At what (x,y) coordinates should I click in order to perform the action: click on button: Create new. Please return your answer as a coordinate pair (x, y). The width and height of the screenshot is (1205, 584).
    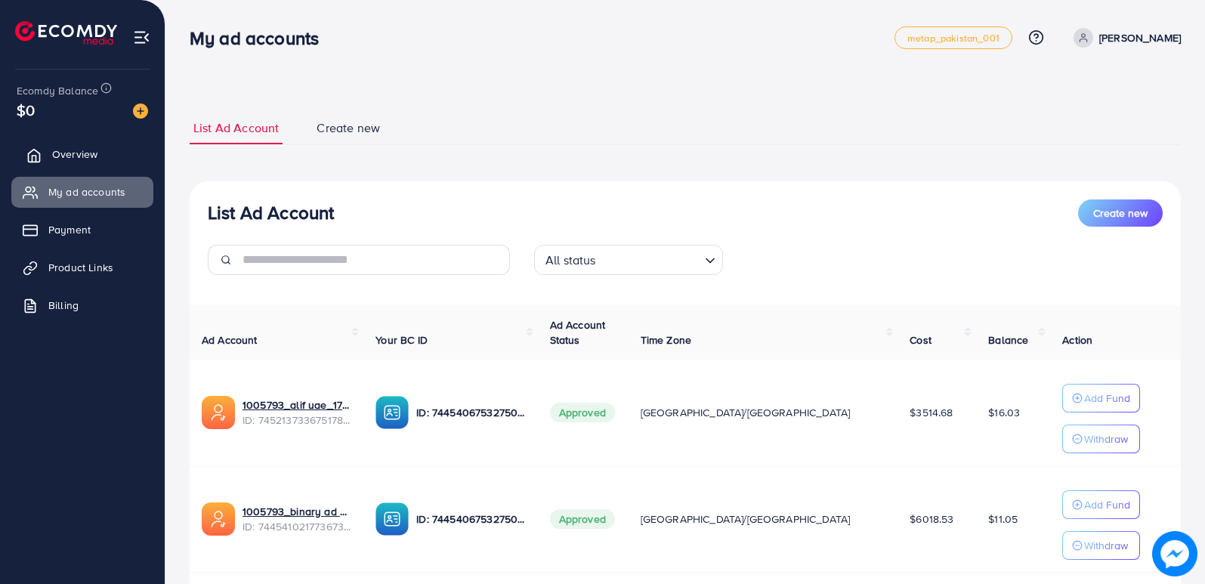
    Looking at the image, I should click on (1120, 213).